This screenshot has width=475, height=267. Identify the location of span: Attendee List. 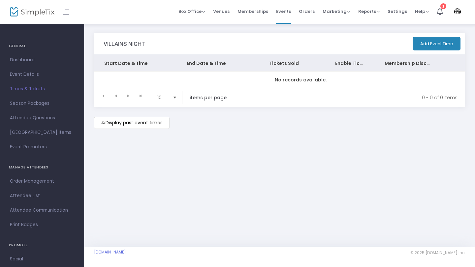
(42, 196).